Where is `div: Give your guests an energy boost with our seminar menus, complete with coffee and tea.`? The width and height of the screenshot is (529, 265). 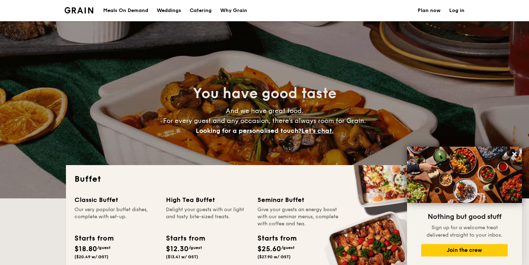 div: Give your guests an energy boost with our seminar menus, complete with coffee and tea. is located at coordinates (299, 217).